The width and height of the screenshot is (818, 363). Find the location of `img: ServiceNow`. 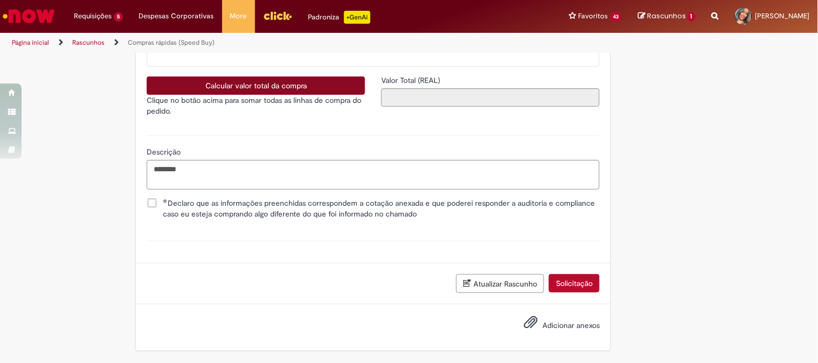

img: ServiceNow is located at coordinates (29, 16).